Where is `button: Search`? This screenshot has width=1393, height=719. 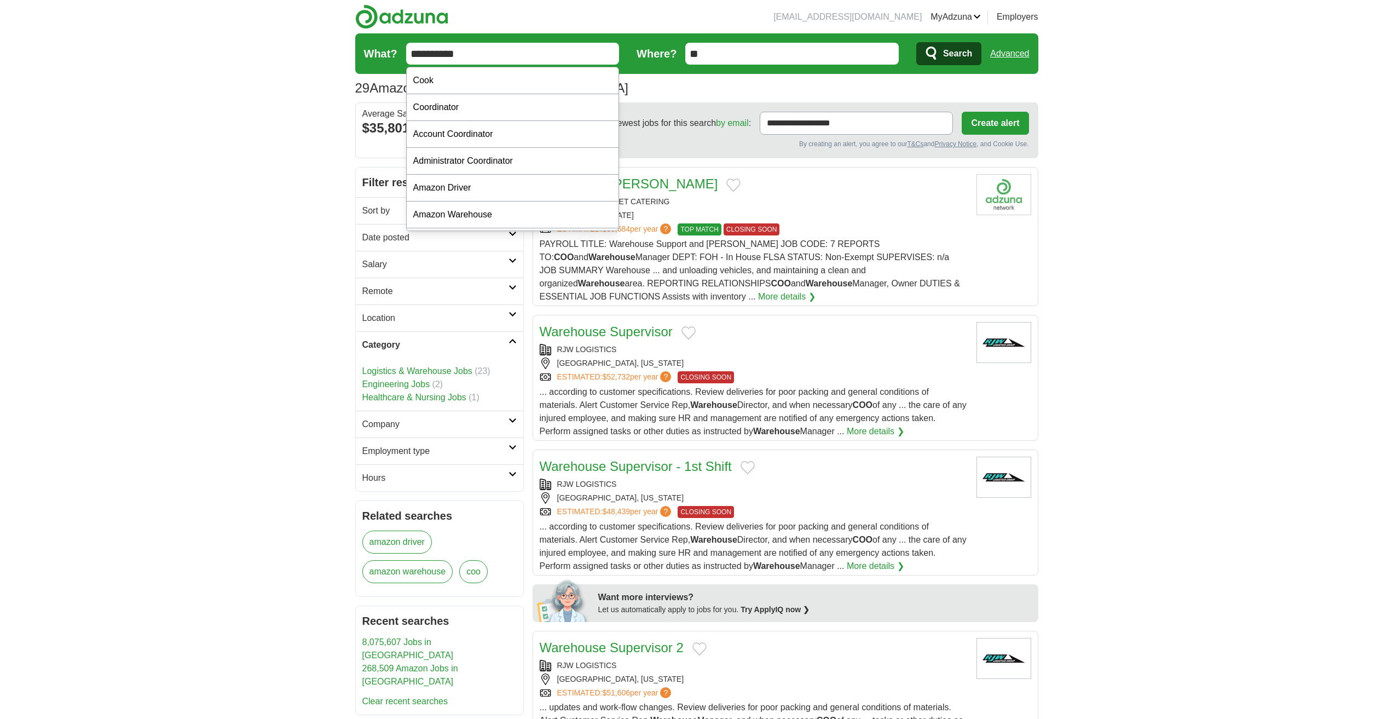 button: Search is located at coordinates (948, 54).